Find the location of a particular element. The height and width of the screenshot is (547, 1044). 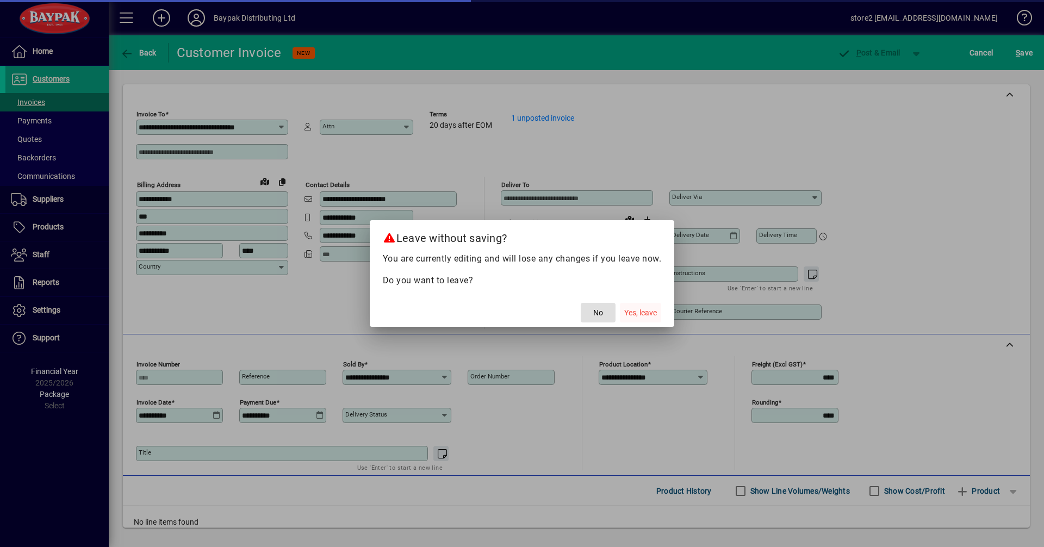

p: Do you want to leave? is located at coordinates (522, 281).